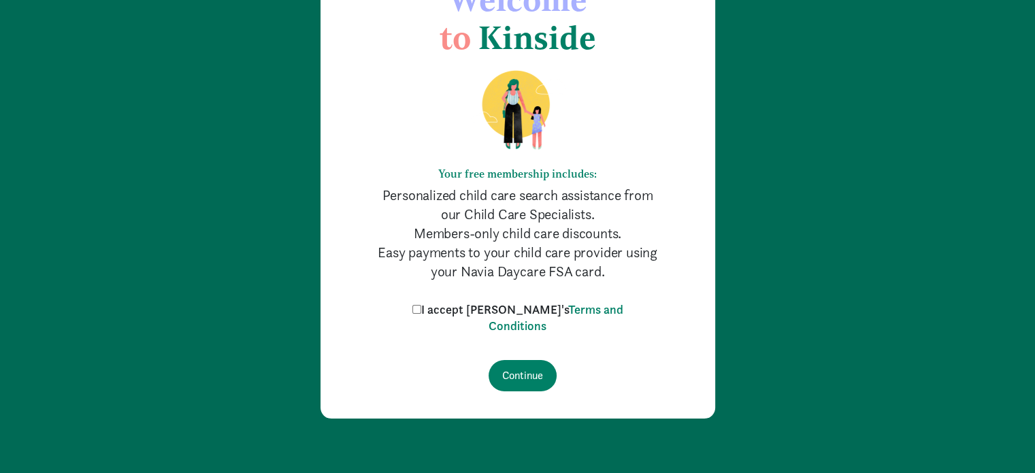 The image size is (1035, 473). I want to click on p: Personalized child care search assistance from our Child Care Specialists., so click(518, 205).